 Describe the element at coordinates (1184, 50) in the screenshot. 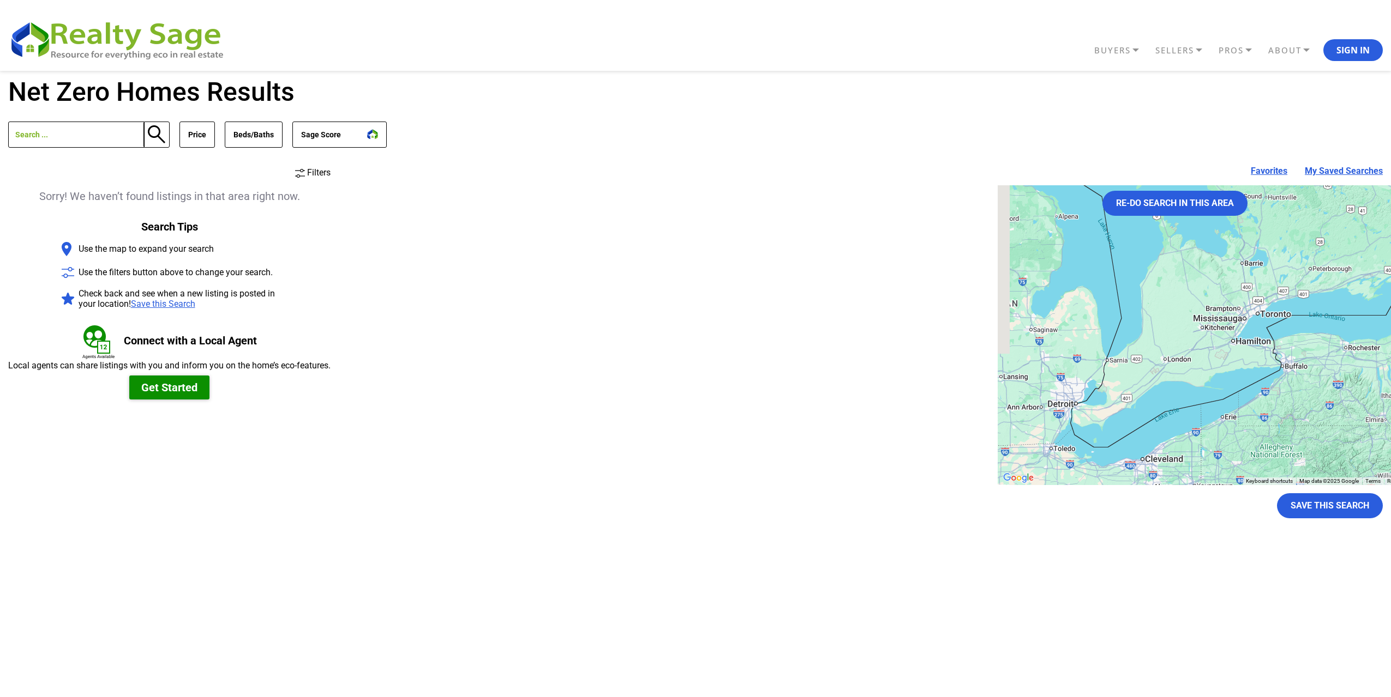

I see `a: SELLERS` at that location.